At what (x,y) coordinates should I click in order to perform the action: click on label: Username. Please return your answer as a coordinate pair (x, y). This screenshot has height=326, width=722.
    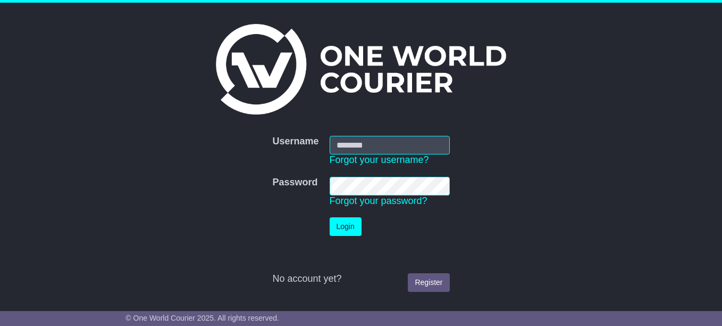
    Looking at the image, I should click on (295, 142).